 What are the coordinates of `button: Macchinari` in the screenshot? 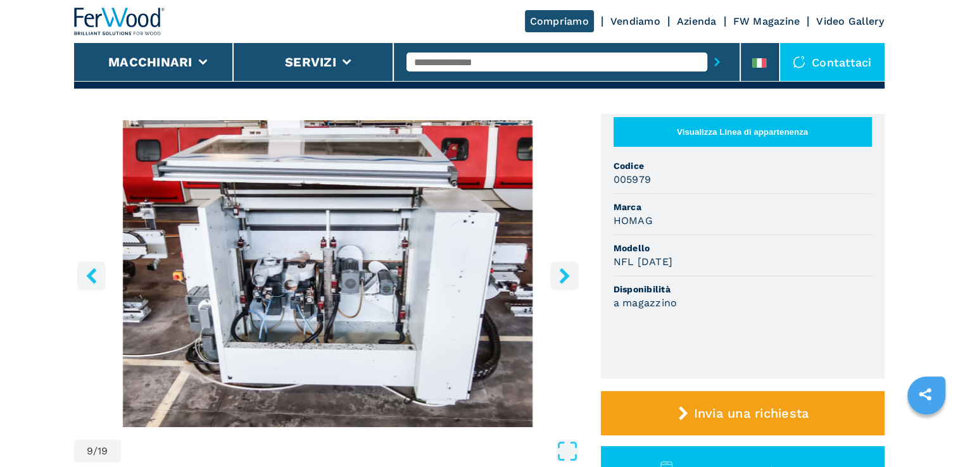 It's located at (150, 62).